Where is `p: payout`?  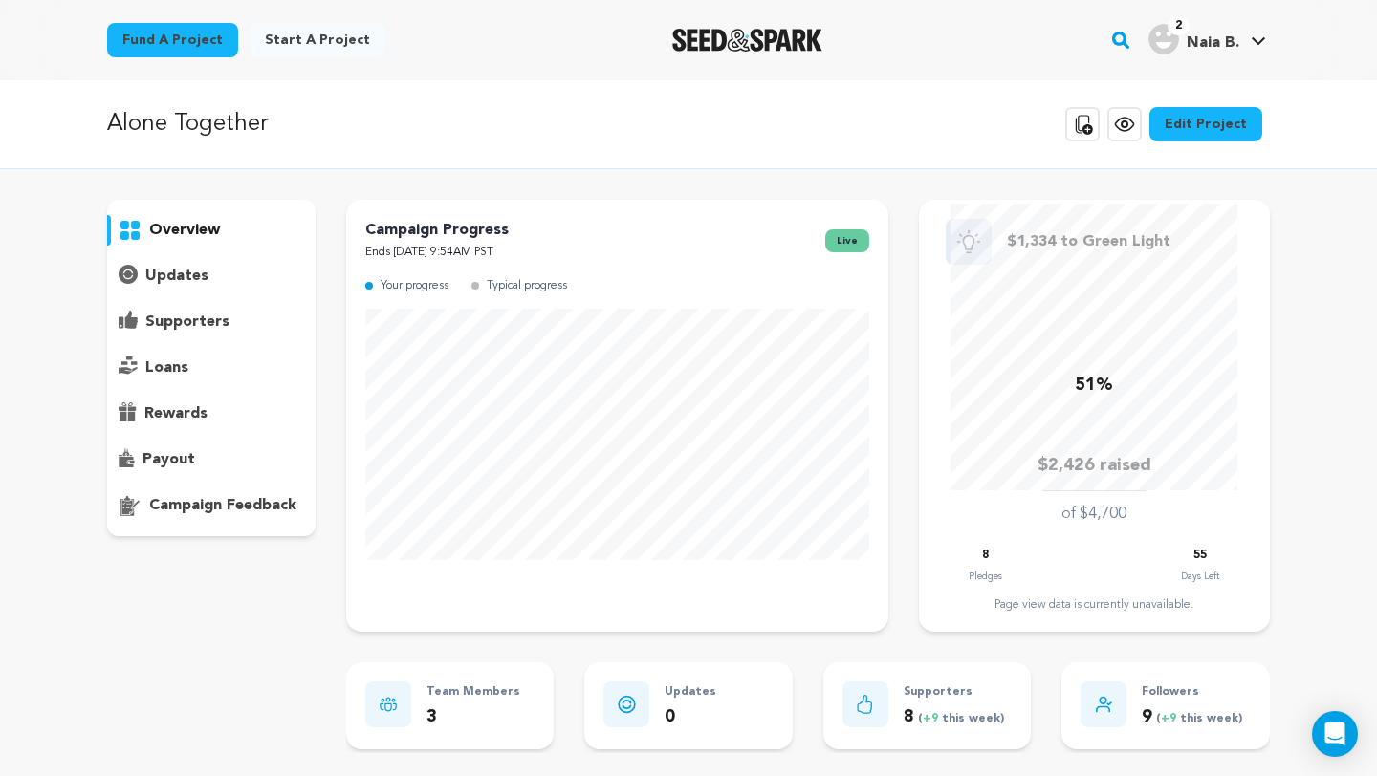
p: payout is located at coordinates (168, 460).